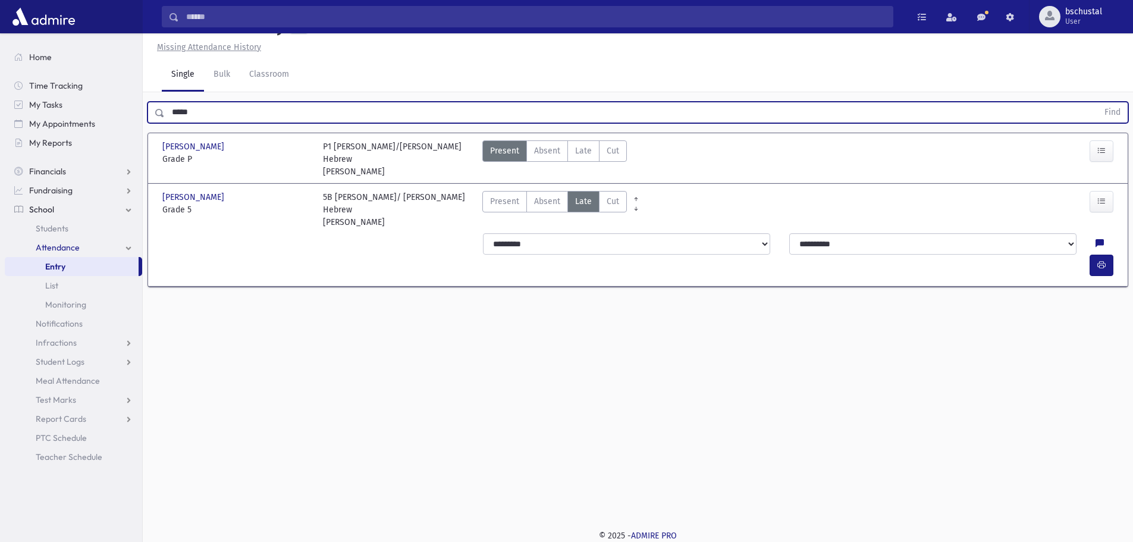 The width and height of the screenshot is (1133, 542). I want to click on span: PTC Schedule, so click(61, 438).